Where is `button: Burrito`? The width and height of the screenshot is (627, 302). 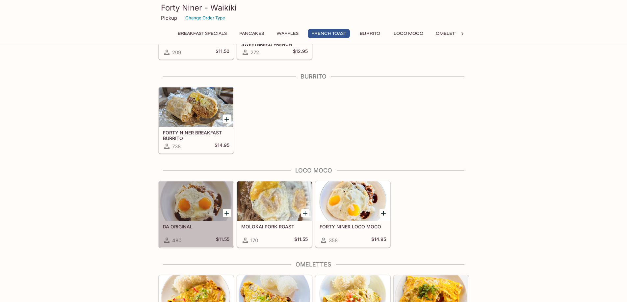 button: Burrito is located at coordinates (370, 34).